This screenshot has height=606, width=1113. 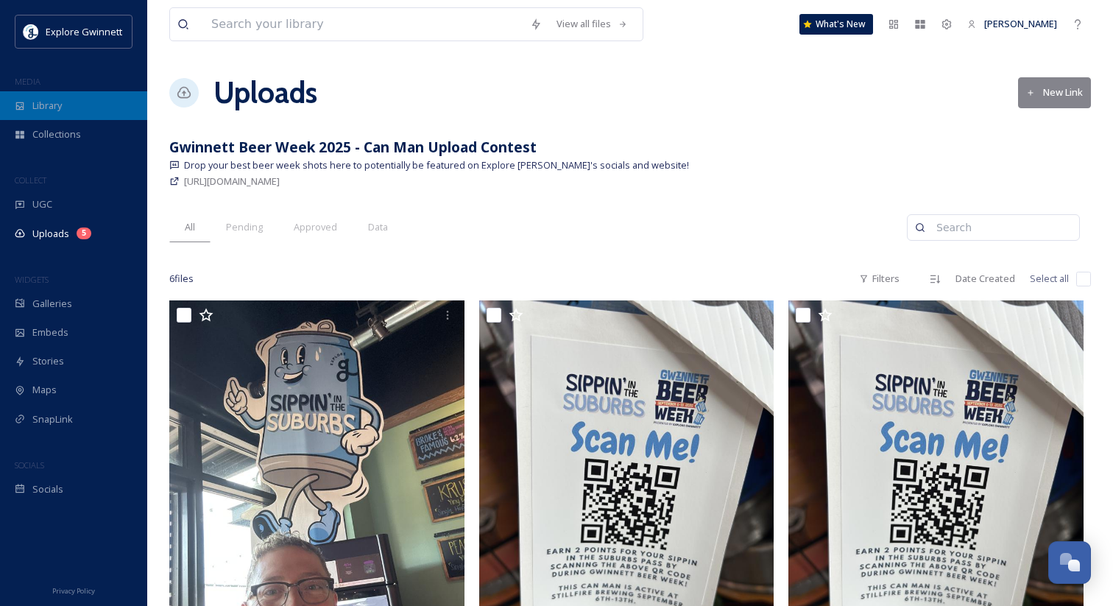 I want to click on span: Stories, so click(x=48, y=361).